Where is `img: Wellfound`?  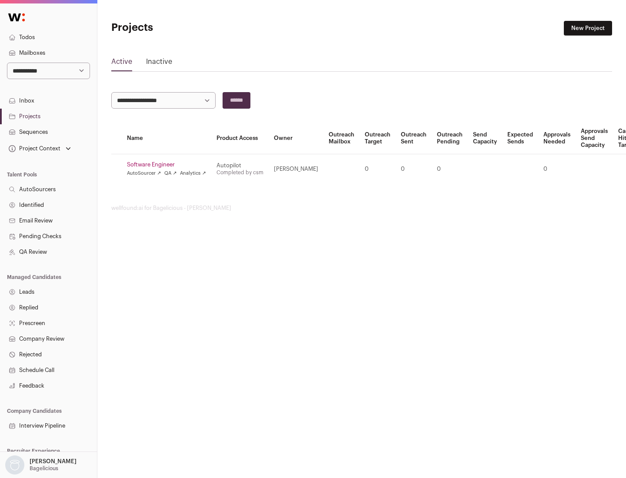
img: Wellfound is located at coordinates (17, 17).